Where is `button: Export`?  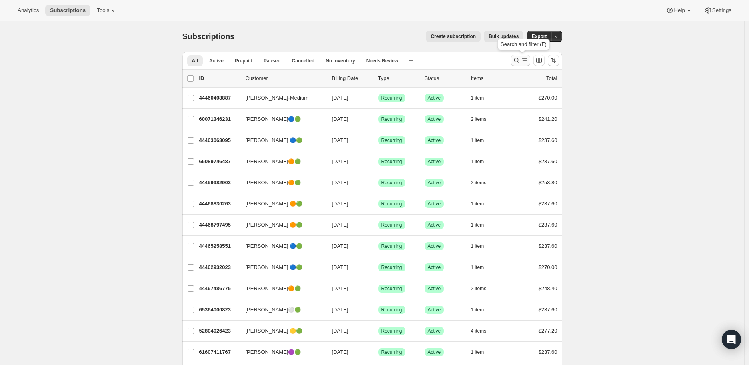
button: Export is located at coordinates (539, 36).